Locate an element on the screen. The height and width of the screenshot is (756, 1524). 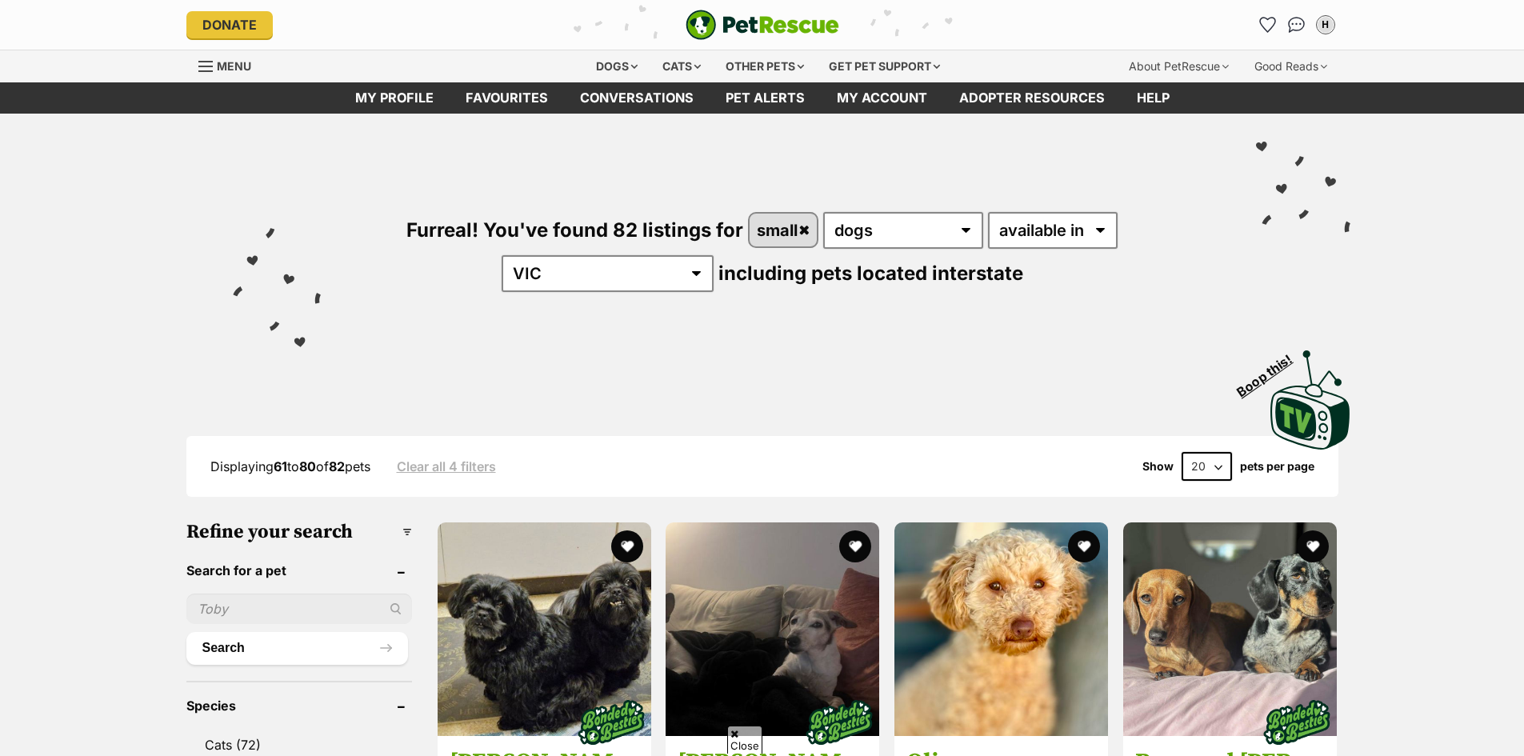
img: chat-41dd97257d64d25036548639549fe6c8038ab92f7586957e7f3b1b290dea8141.svg is located at coordinates (1296, 25).